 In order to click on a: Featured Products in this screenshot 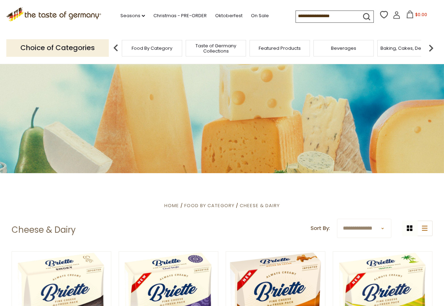, I will do `click(280, 48)`.